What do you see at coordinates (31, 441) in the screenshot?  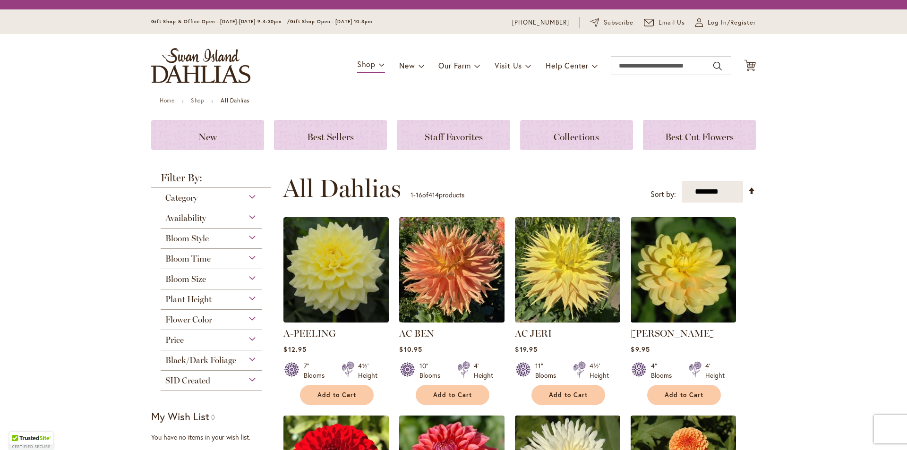 I see `div: TrustedSite Certified` at bounding box center [31, 441].